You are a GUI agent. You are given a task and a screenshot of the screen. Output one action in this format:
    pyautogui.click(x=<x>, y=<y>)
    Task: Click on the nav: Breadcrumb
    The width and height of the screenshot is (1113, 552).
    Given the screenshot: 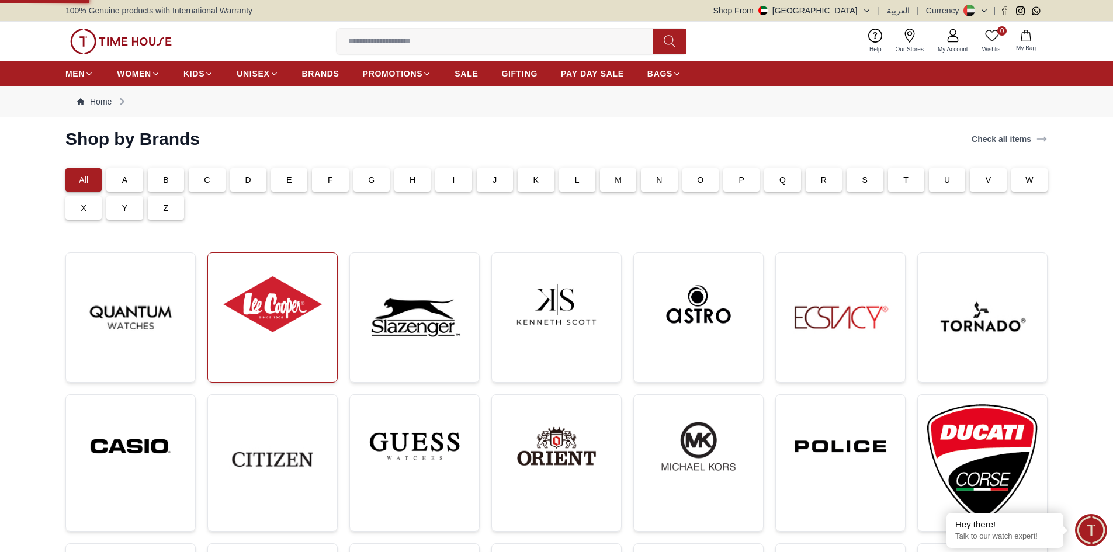 What is the action you would take?
    pyautogui.click(x=556, y=102)
    